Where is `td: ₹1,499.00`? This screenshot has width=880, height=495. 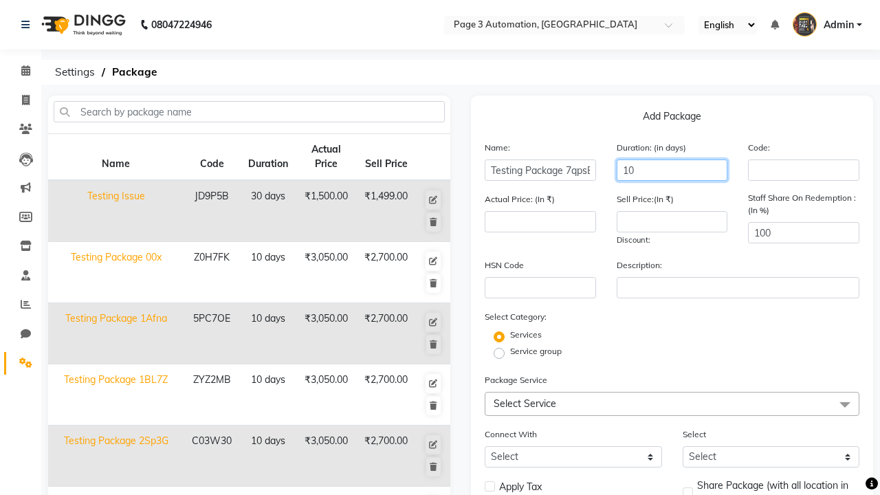 td: ₹1,499.00 is located at coordinates (386, 211).